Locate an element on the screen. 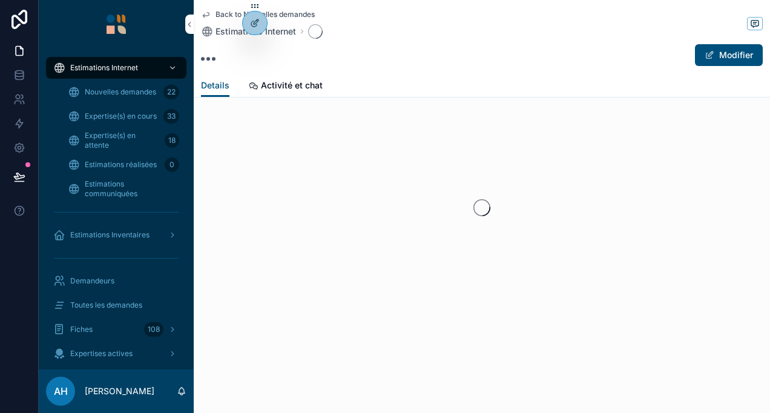  span: Back to Nouvelles demandes is located at coordinates (265, 15).